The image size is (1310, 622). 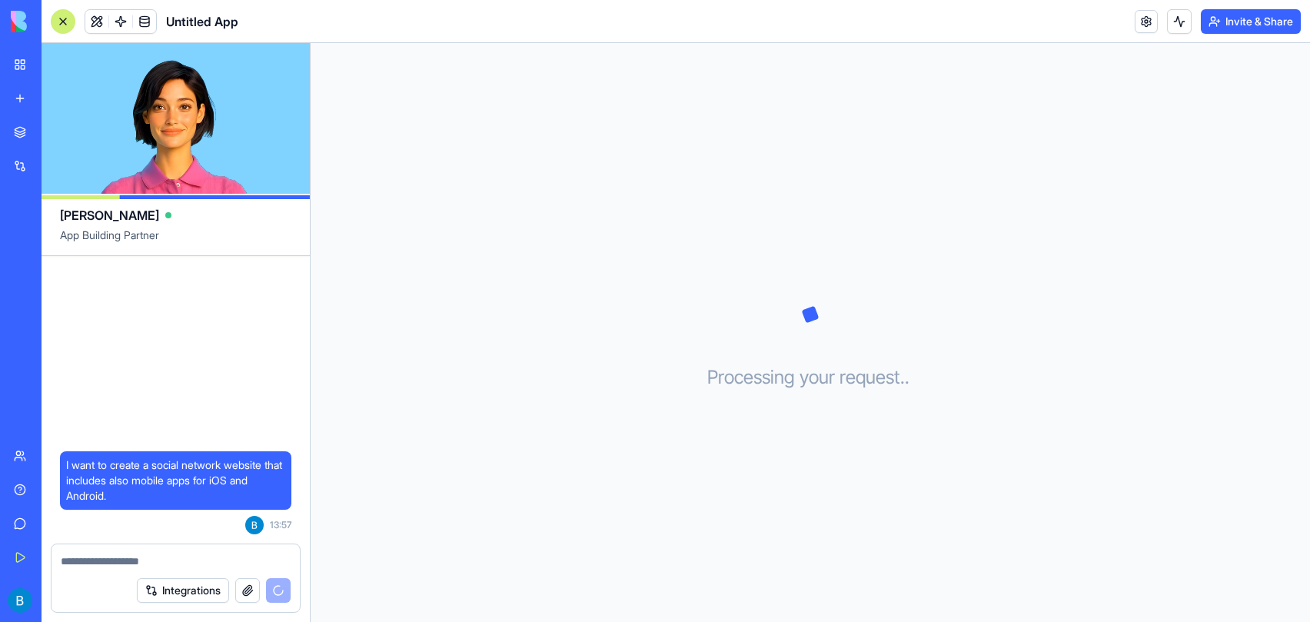 What do you see at coordinates (175, 241) in the screenshot?
I see `span: App Building Partner` at bounding box center [175, 241].